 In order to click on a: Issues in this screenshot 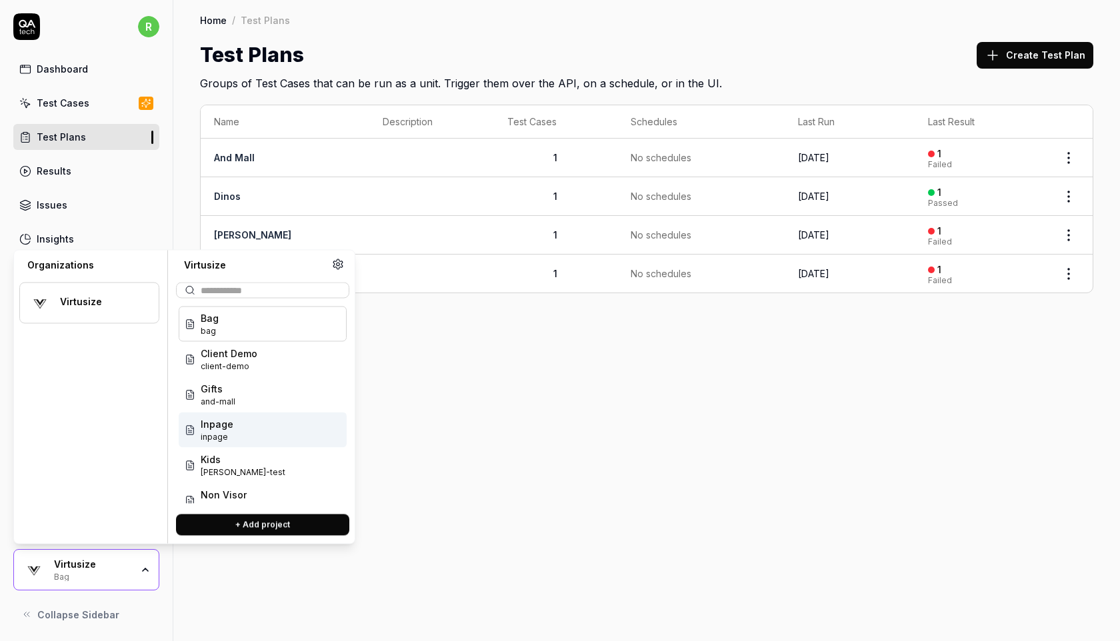, I will do `click(86, 205)`.